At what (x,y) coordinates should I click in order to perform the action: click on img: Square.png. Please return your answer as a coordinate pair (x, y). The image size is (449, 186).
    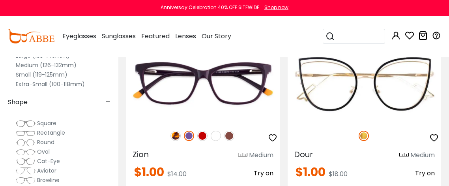
    Looking at the image, I should click on (26, 123).